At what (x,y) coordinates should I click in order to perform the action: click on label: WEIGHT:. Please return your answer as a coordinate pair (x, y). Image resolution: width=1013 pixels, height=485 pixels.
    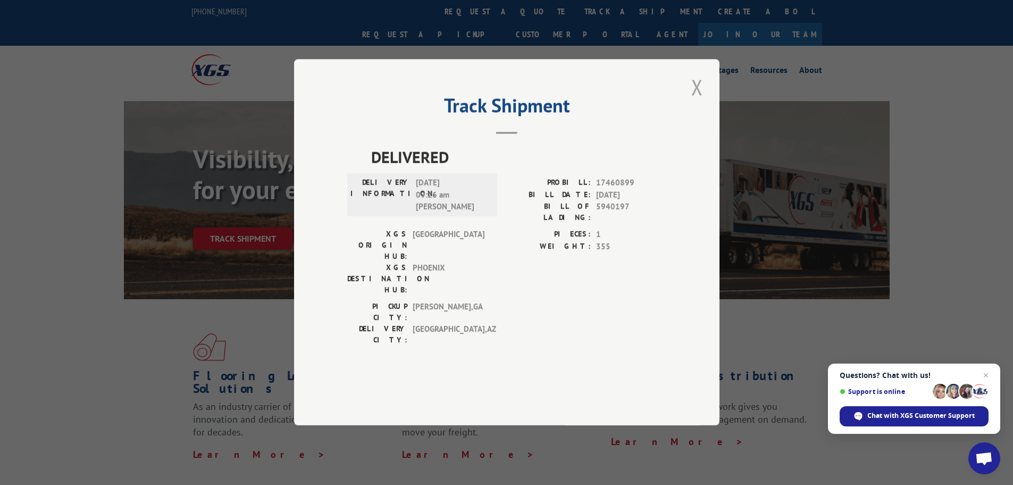
    Looking at the image, I should click on (549, 246).